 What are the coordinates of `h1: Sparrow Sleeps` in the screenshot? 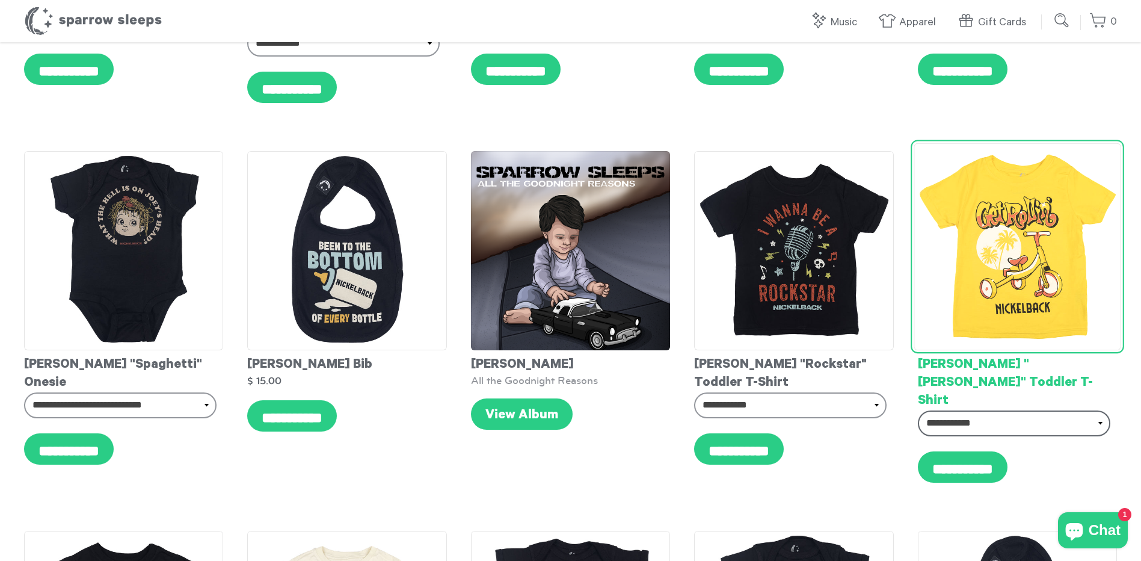 It's located at (93, 21).